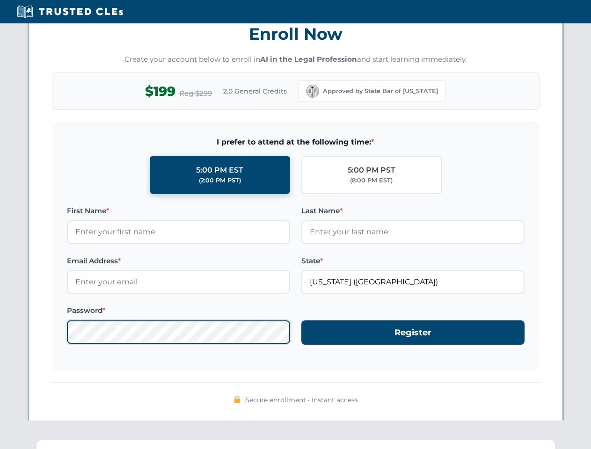 The height and width of the screenshot is (449, 591). I want to click on div: 5:00 PM EST, so click(219, 170).